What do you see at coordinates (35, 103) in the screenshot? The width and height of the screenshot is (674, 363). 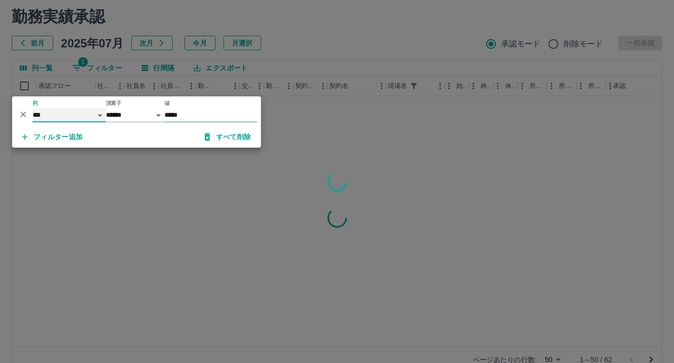 I see `label: 列` at bounding box center [35, 103].